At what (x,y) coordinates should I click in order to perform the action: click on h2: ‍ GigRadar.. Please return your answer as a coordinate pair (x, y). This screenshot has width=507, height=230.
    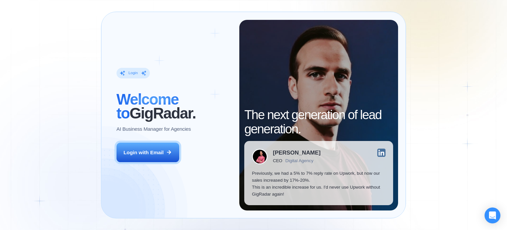
    Looking at the image, I should click on (174, 106).